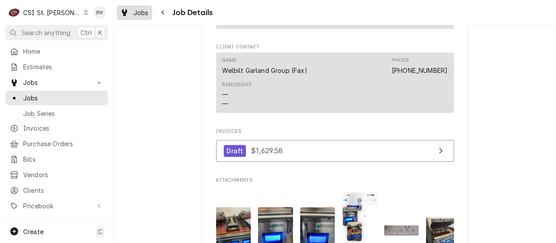  I want to click on a: Invoices, so click(56, 128).